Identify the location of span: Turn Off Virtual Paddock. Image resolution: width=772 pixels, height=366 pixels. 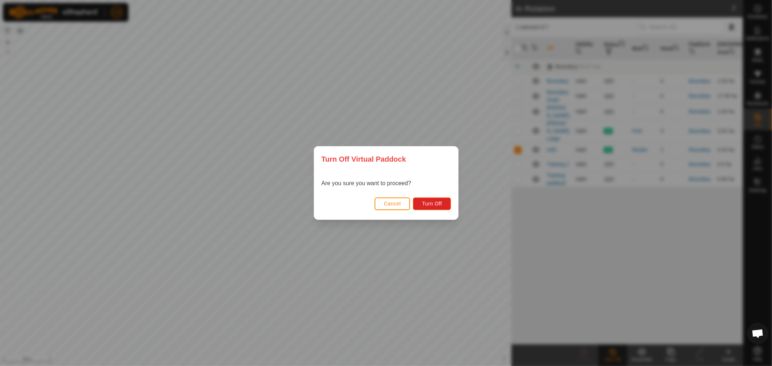
(364, 159).